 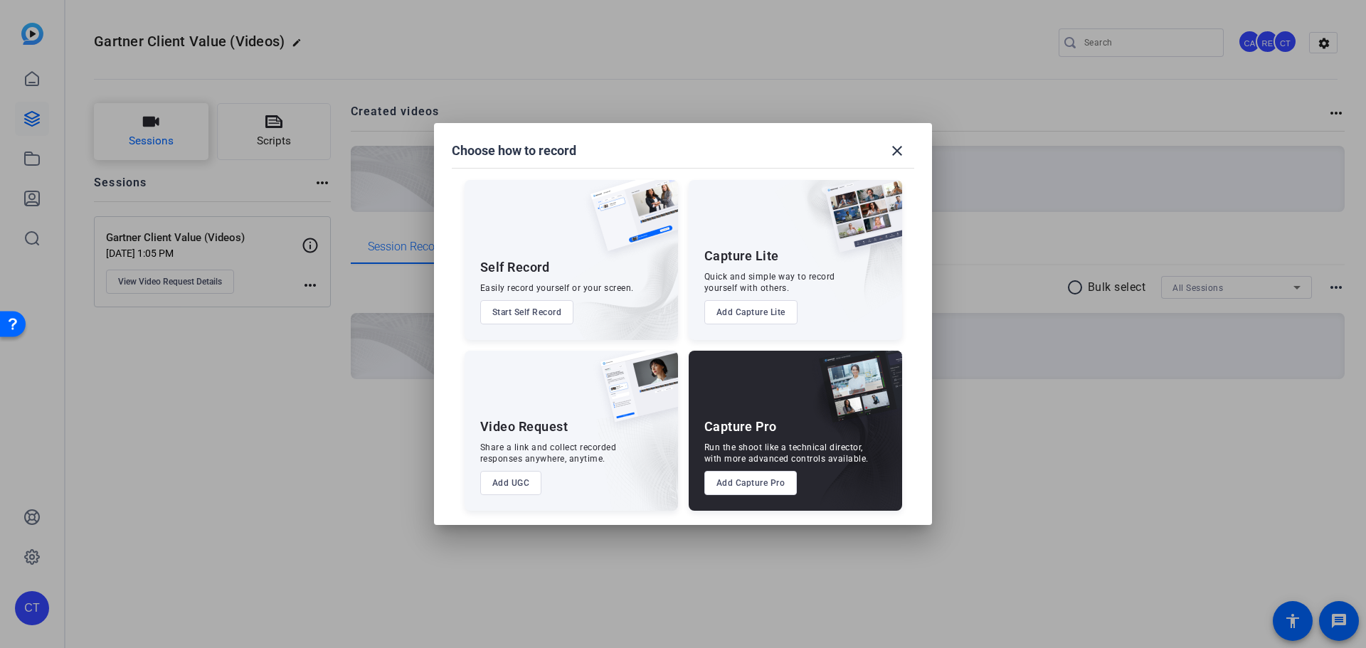 What do you see at coordinates (634, 393) in the screenshot?
I see `img: ugc-content.png` at bounding box center [634, 393].